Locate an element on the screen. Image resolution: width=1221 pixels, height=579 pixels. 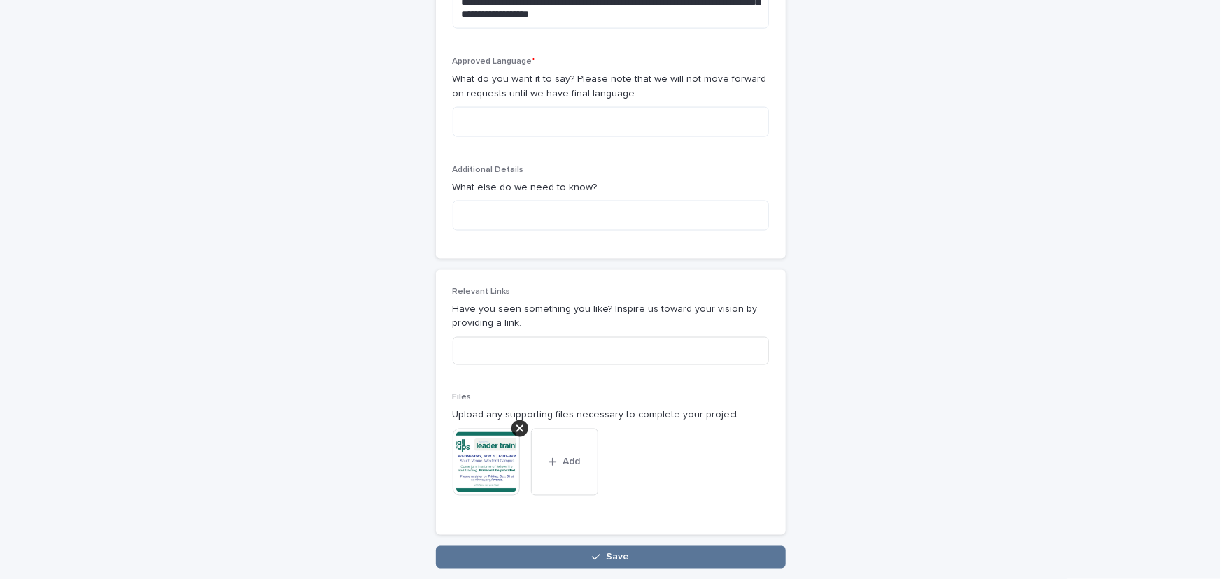
span: Add is located at coordinates (571, 463).